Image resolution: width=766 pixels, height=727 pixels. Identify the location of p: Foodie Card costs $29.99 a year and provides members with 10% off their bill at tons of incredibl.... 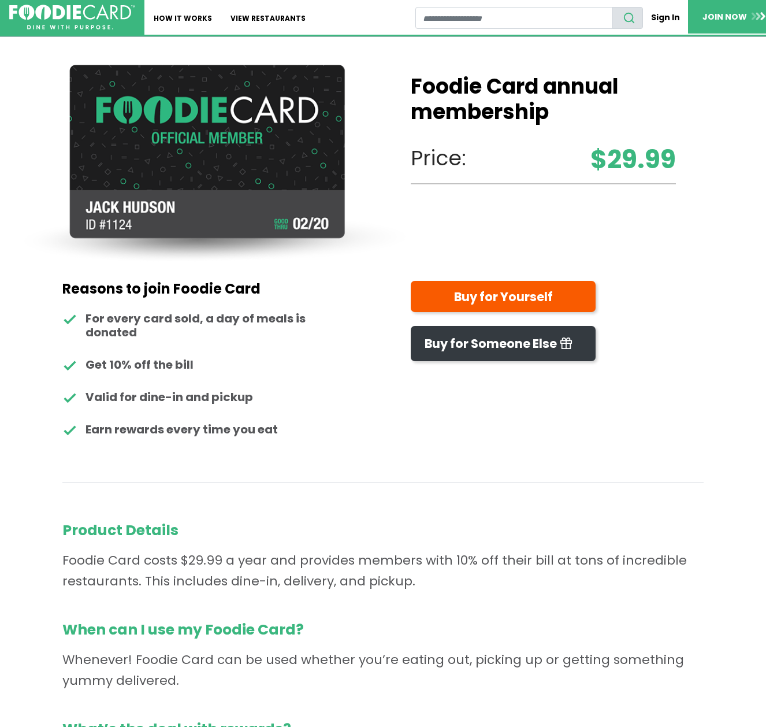
(383, 556).